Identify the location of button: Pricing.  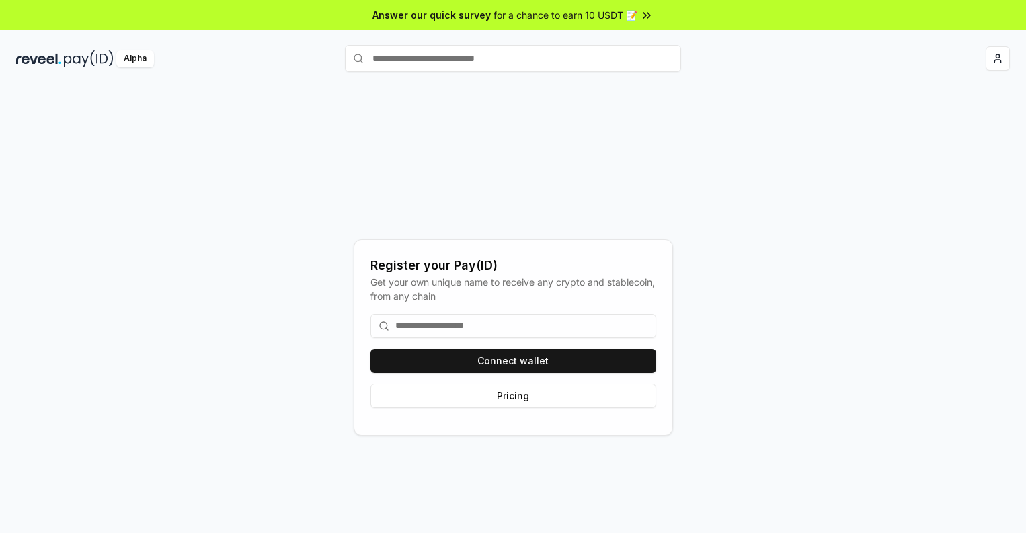
(513, 396).